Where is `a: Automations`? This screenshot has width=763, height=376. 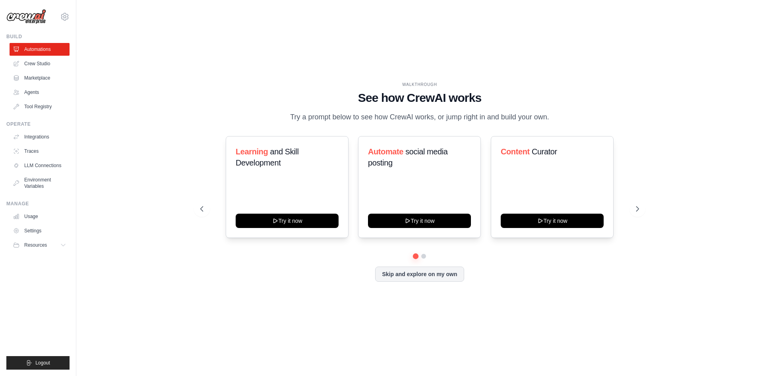
a: Automations is located at coordinates (39, 49).